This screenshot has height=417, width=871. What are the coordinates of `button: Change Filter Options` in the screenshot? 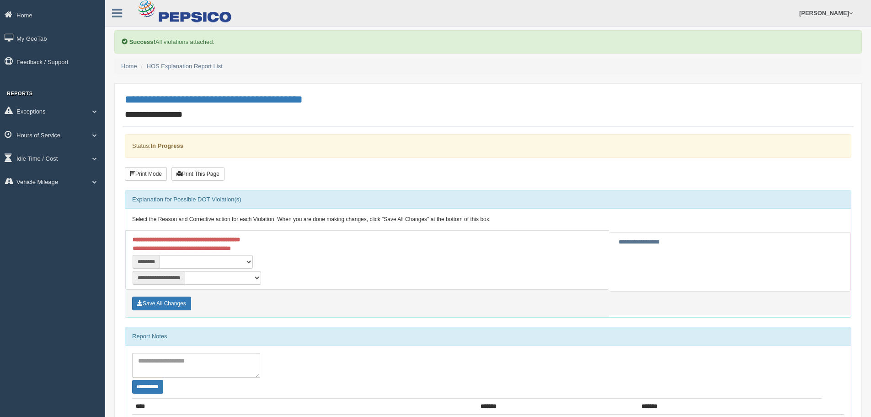 It's located at (148, 386).